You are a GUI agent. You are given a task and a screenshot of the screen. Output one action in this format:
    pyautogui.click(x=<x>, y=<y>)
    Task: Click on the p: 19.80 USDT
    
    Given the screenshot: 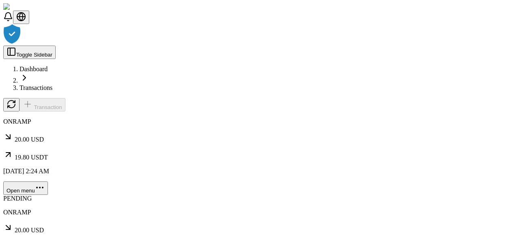 What is the action you would take?
    pyautogui.click(x=260, y=155)
    